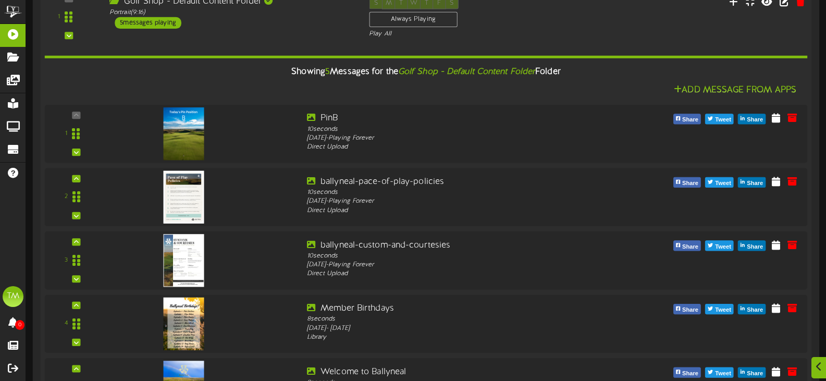 This screenshot has height=381, width=826. Describe the element at coordinates (20, 325) in the screenshot. I see `span: 0` at that location.